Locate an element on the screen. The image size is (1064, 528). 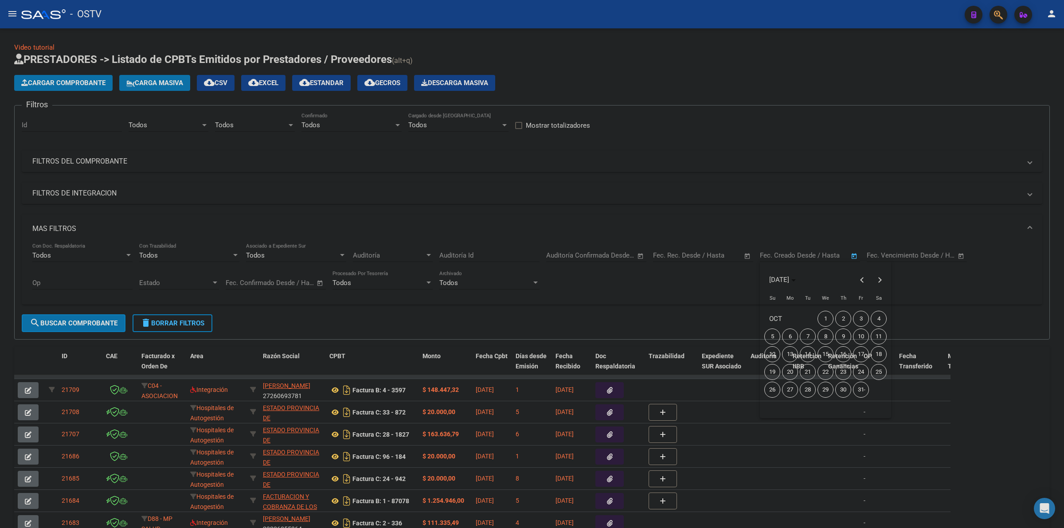
button: October 14, 2025 is located at coordinates (807, 354).